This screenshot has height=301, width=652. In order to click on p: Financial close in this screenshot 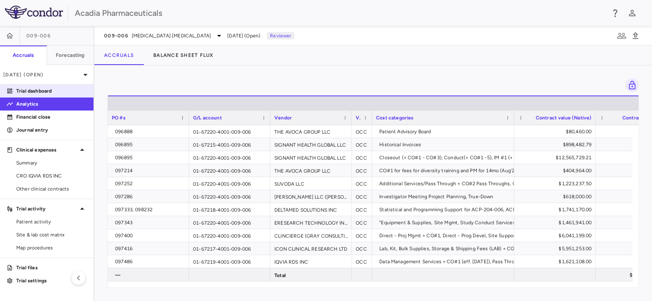, I will do `click(52, 117)`.